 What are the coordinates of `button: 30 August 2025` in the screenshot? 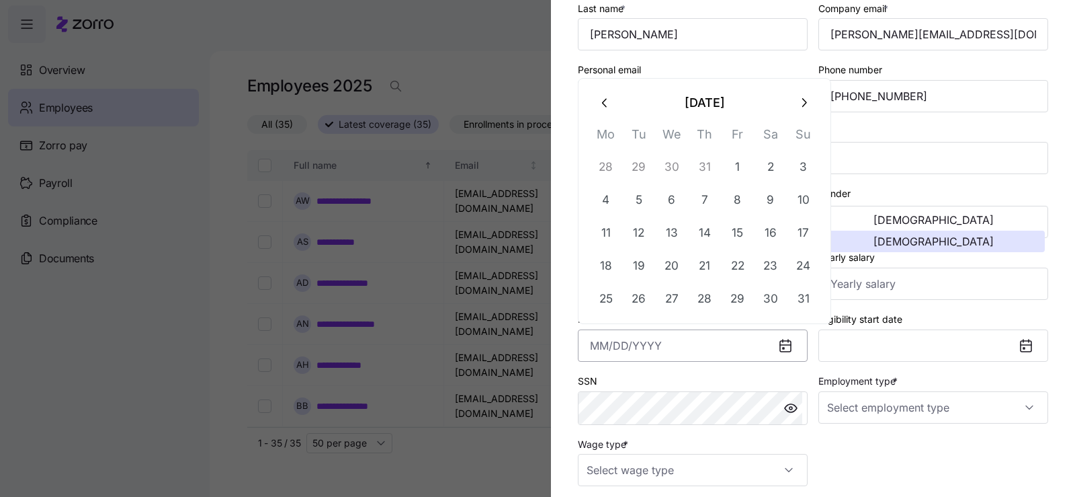 It's located at (771, 298).